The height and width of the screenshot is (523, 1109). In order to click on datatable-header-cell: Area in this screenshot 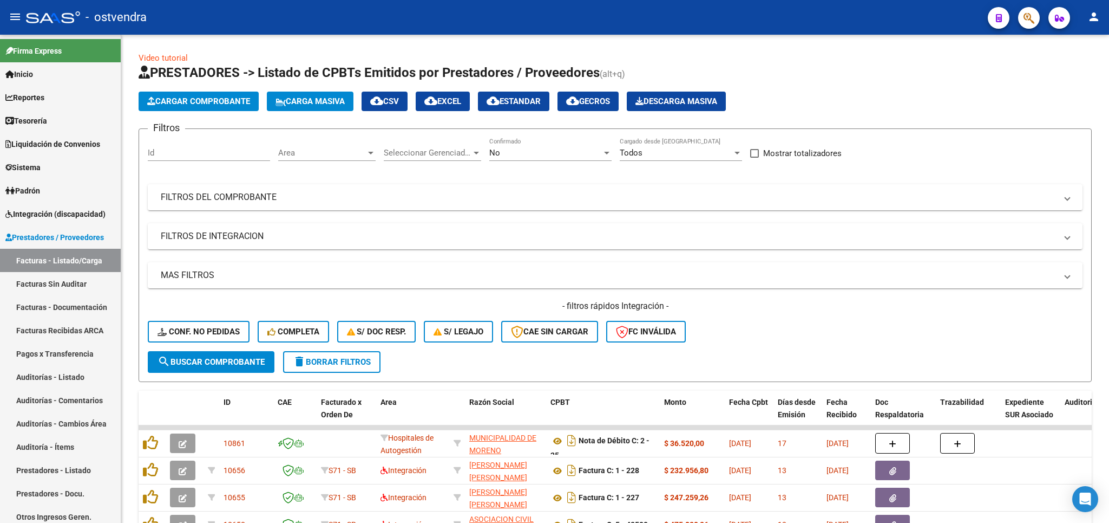, I will do `click(413, 414)`.